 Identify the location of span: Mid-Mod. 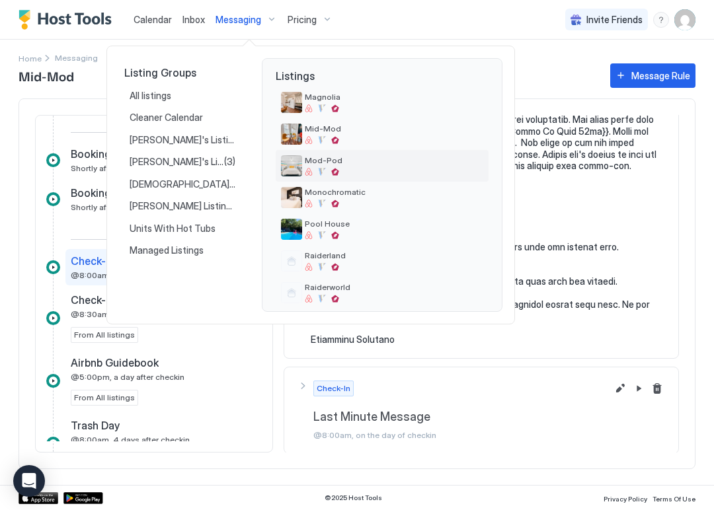
(394, 128).